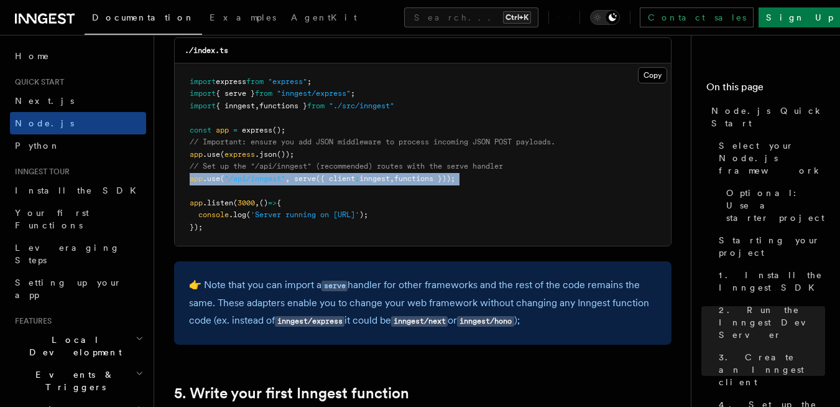  I want to click on a: Python, so click(78, 145).